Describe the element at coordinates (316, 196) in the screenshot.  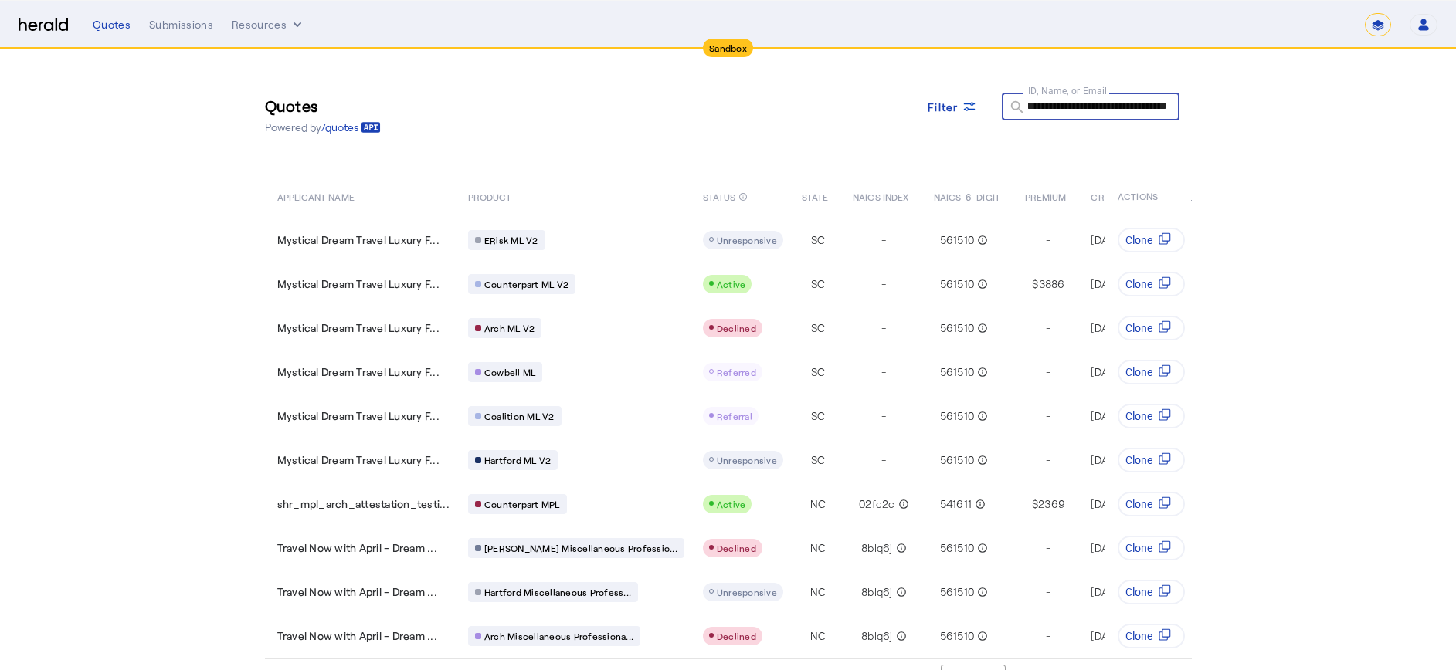
I see `span: APPLICANT NAME` at that location.